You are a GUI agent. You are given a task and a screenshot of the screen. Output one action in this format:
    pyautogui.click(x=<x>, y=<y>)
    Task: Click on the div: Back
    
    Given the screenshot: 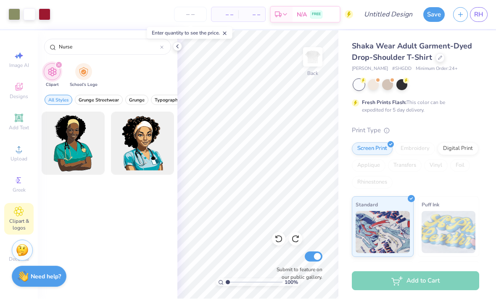 What is the action you would take?
    pyautogui.click(x=313, y=74)
    